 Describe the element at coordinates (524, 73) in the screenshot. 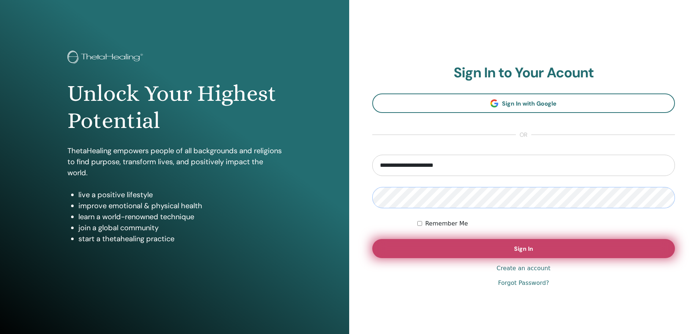

I see `h2: Sign In to Your Acount` at that location.